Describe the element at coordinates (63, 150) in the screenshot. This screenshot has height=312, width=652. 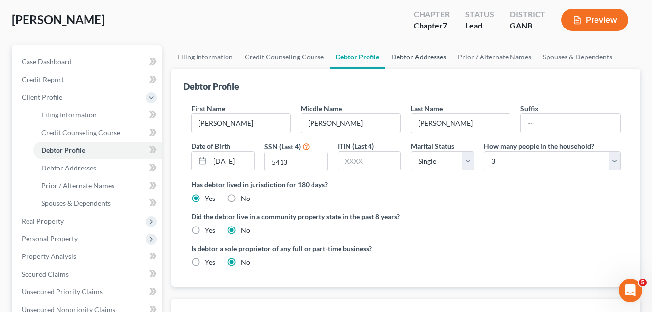
I see `span: Debtor Profile` at that location.